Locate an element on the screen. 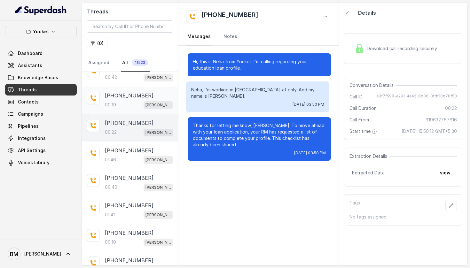 This screenshot has height=268, width=470. p: 00:42 is located at coordinates (111, 77).